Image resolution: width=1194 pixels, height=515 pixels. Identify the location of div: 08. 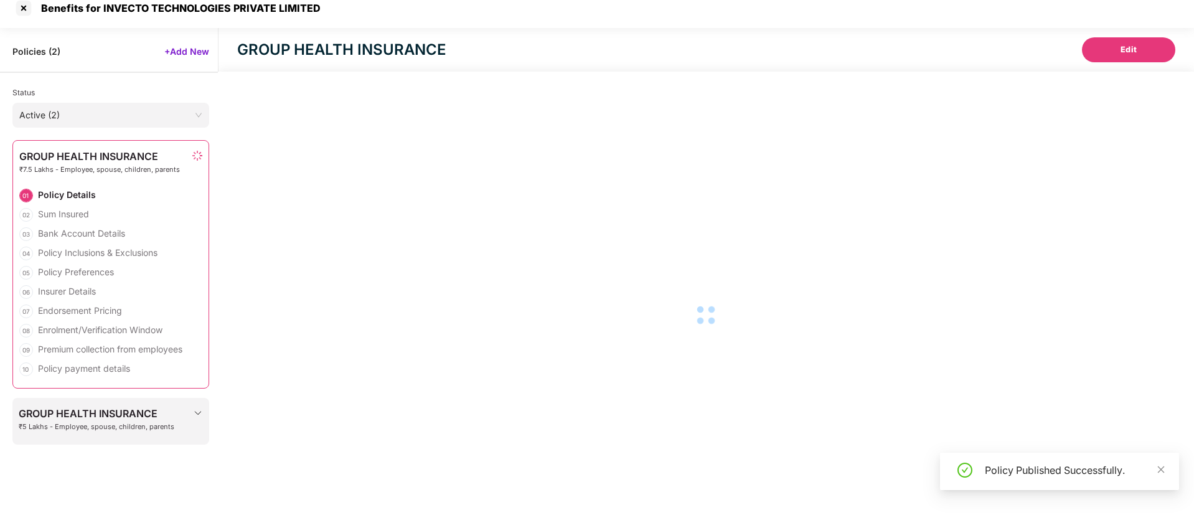
(26, 330).